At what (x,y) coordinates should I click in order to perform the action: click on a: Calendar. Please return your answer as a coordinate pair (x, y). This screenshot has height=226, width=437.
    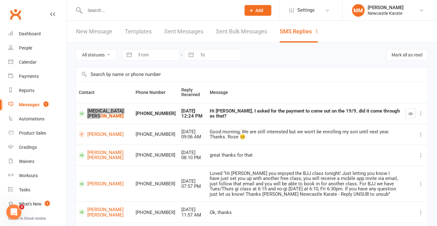
    Looking at the image, I should click on (37, 62).